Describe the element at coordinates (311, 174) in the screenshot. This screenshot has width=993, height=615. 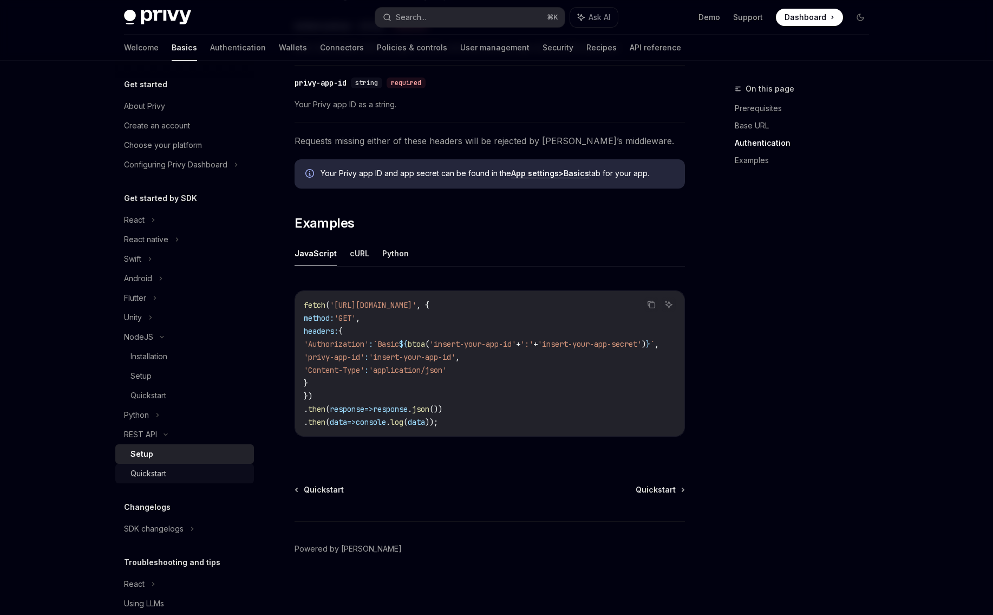
I see `svg: Info` at that location.